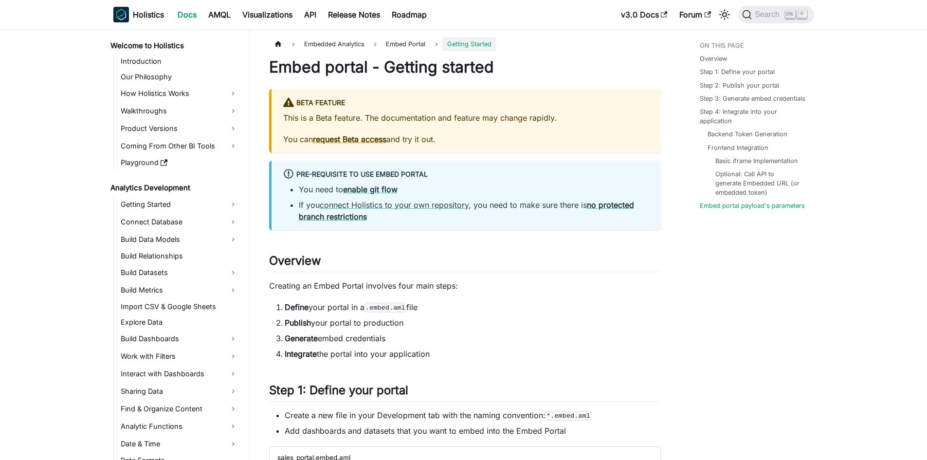  I want to click on a: Interact with Dashboards, so click(179, 374).